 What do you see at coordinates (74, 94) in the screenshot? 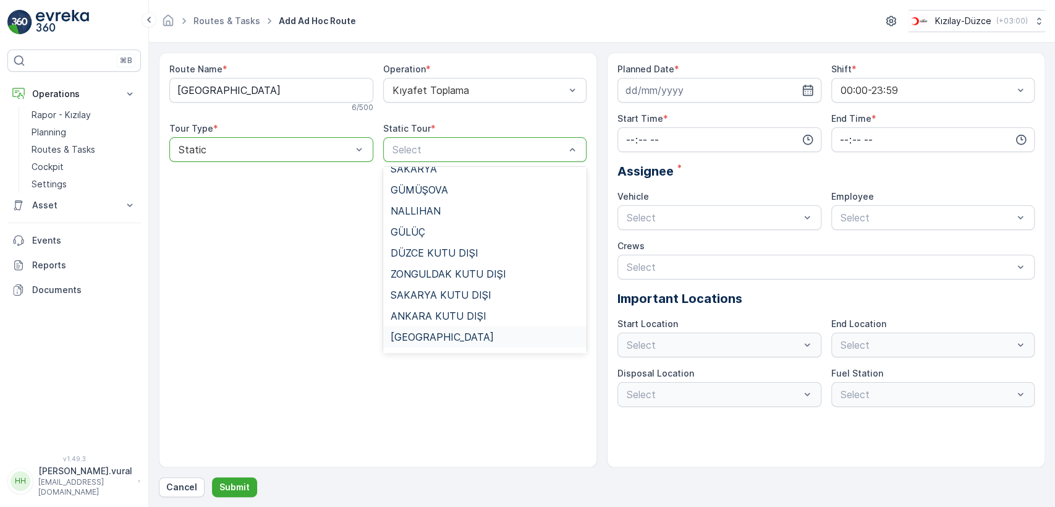
I see `button: Operations` at bounding box center [74, 94].